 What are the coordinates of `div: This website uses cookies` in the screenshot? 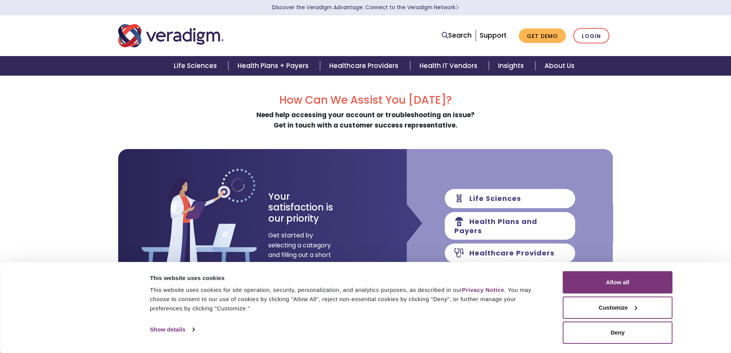 It's located at (348, 278).